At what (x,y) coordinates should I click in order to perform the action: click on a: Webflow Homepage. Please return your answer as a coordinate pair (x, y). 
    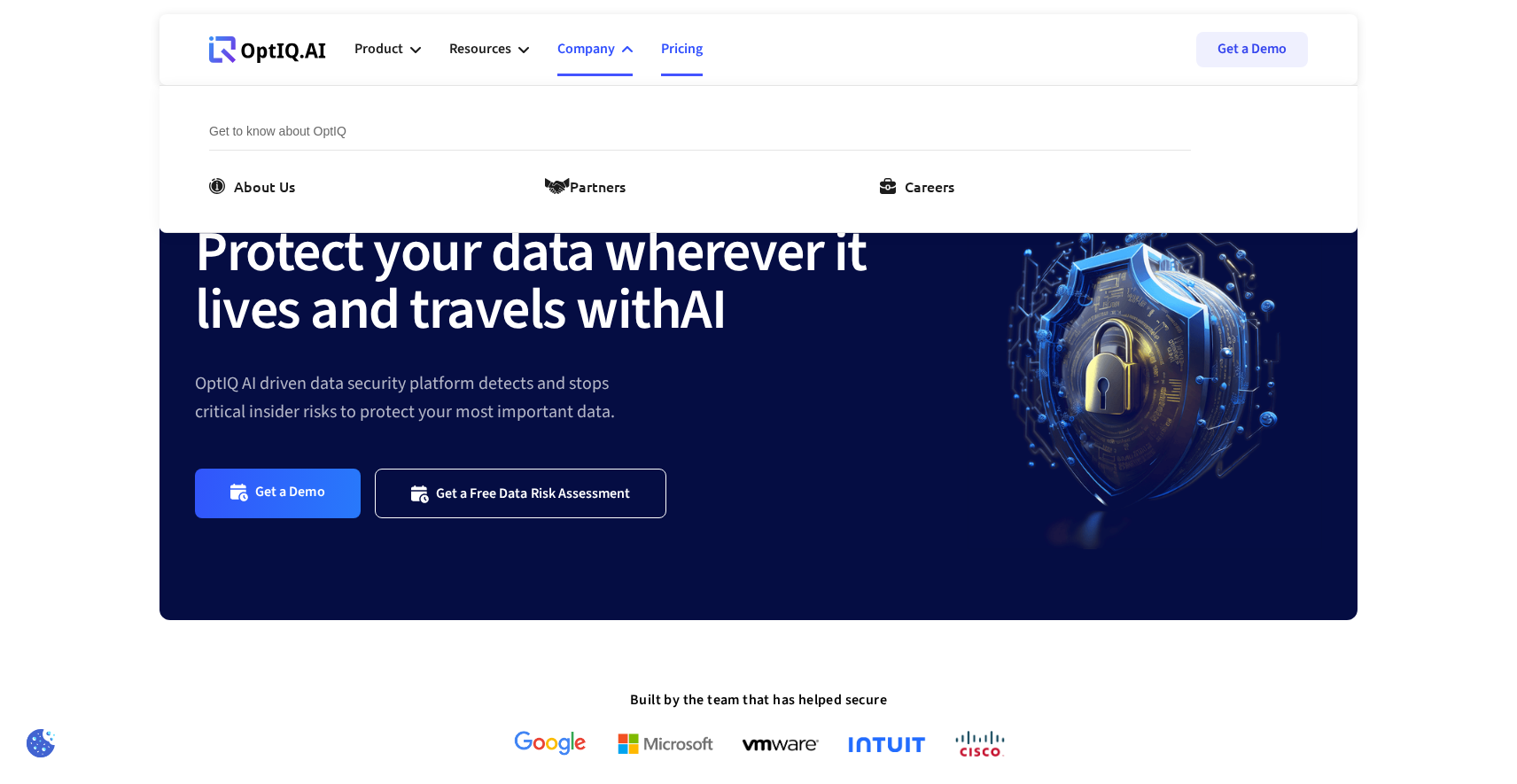
    Looking at the image, I should click on (268, 49).